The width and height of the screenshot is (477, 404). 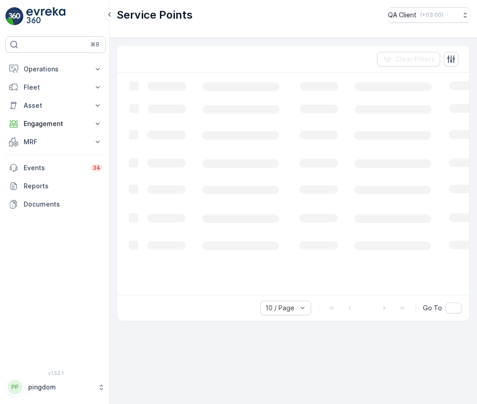 What do you see at coordinates (63, 186) in the screenshot?
I see `p: Reports` at bounding box center [63, 186].